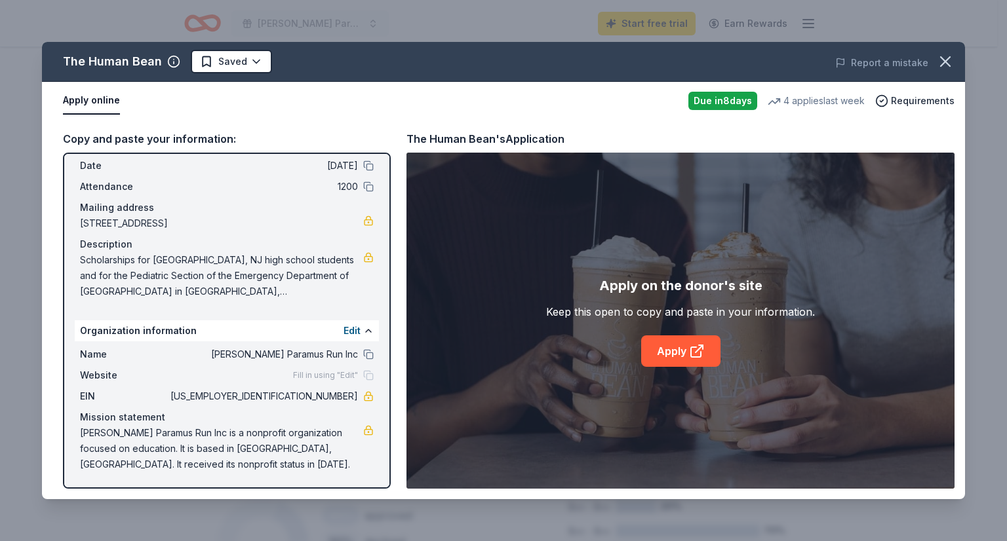  I want to click on span: Name, so click(124, 355).